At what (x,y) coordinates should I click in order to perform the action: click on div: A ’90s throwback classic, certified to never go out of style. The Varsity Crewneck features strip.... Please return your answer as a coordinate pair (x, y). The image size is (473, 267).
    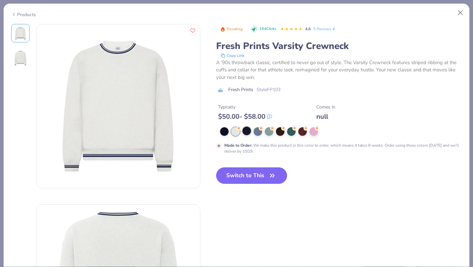
    Looking at the image, I should click on (339, 70).